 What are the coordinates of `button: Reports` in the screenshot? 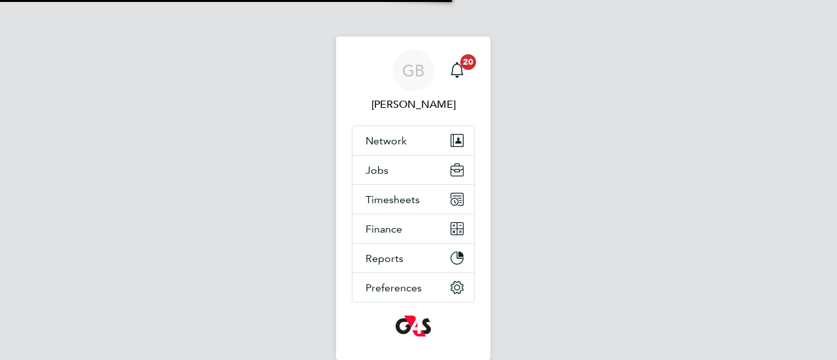 It's located at (413, 258).